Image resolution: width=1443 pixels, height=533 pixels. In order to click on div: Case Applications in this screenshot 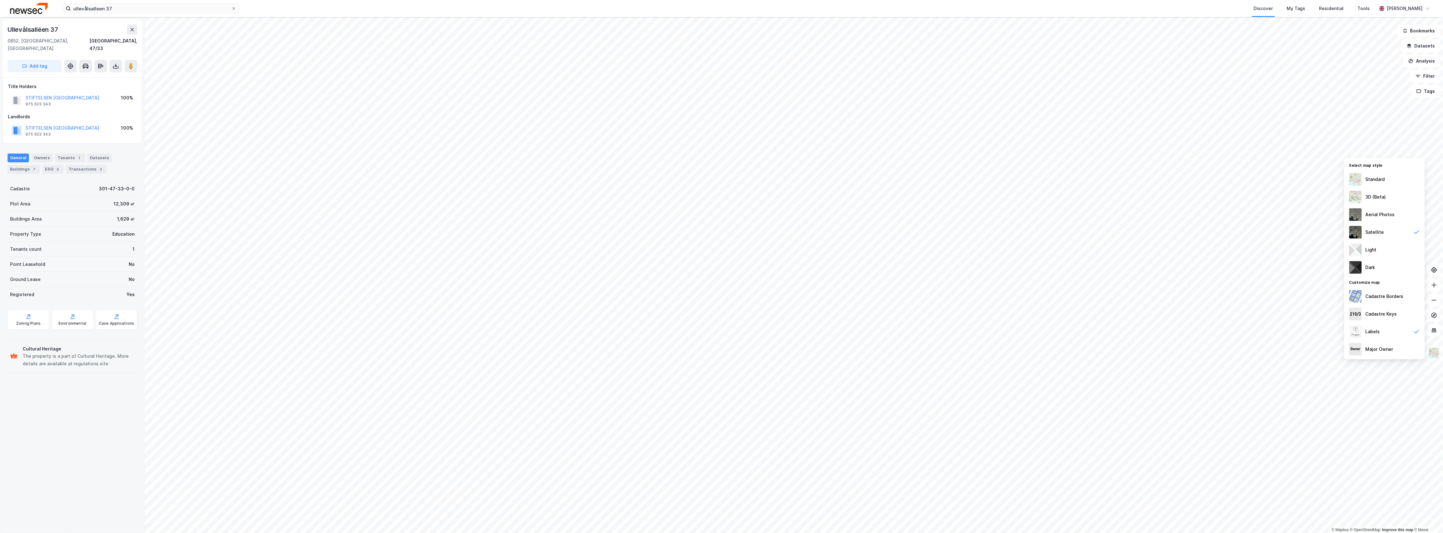, I will do `click(116, 324)`.